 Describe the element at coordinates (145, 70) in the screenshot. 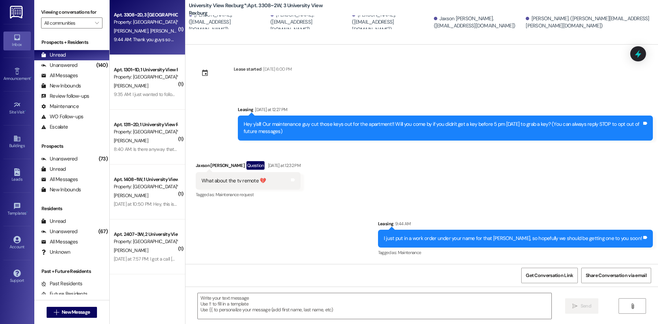

I see `div: Apt. 1301~1D, 1 University View Rexburg` at that location.